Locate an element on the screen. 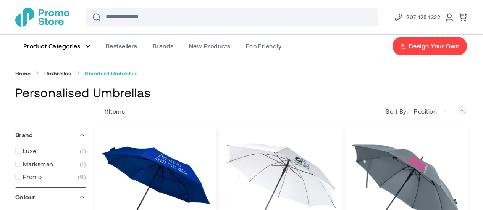 This screenshot has width=483, height=210. a: Eco Friendly is located at coordinates (264, 46).